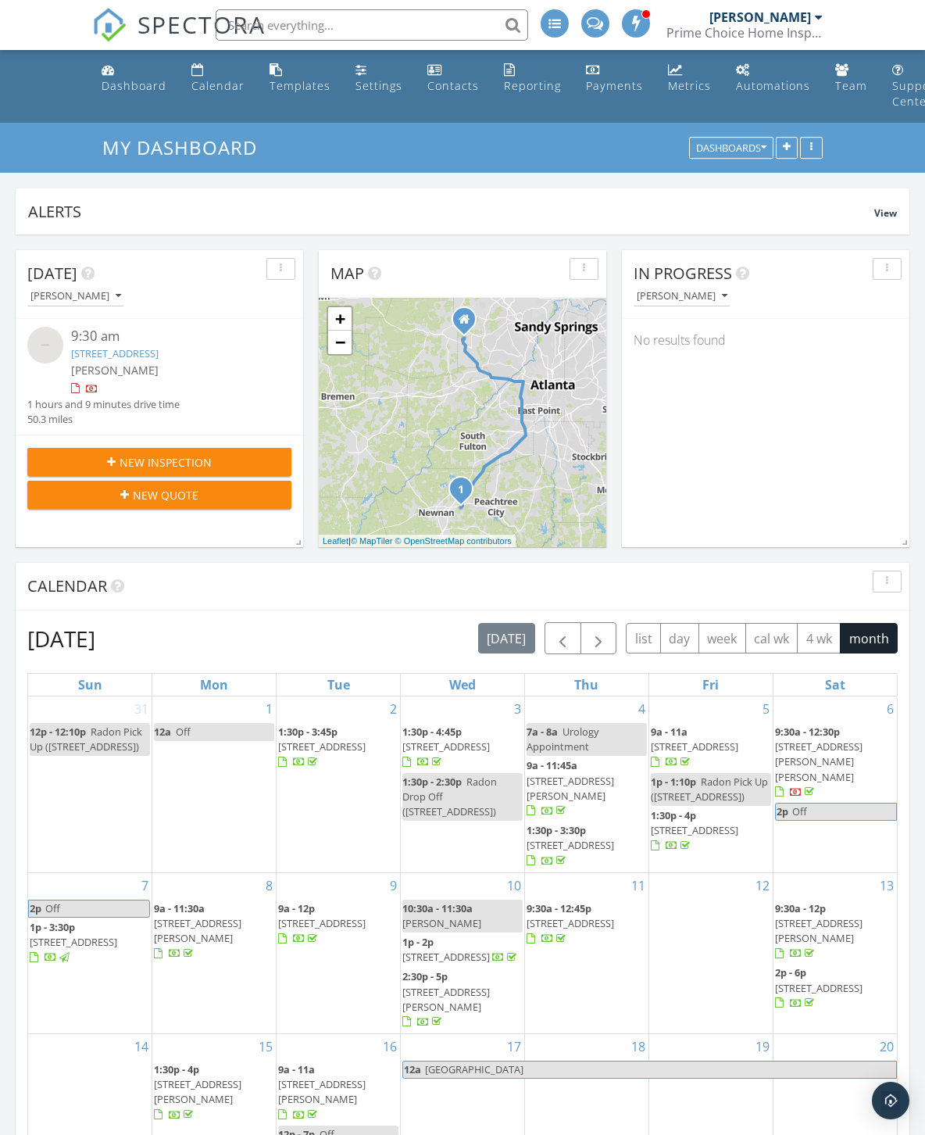 The height and width of the screenshot is (1135, 925). I want to click on span: 1p - 2p, so click(418, 942).